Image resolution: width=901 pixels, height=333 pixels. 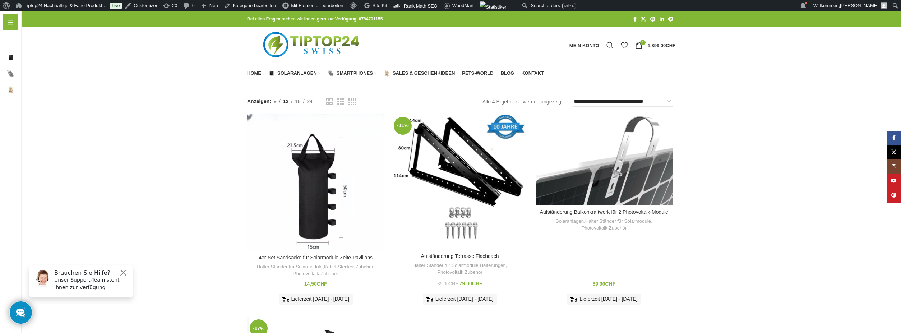 I want to click on bdi: 1.899,00, so click(x=662, y=45).